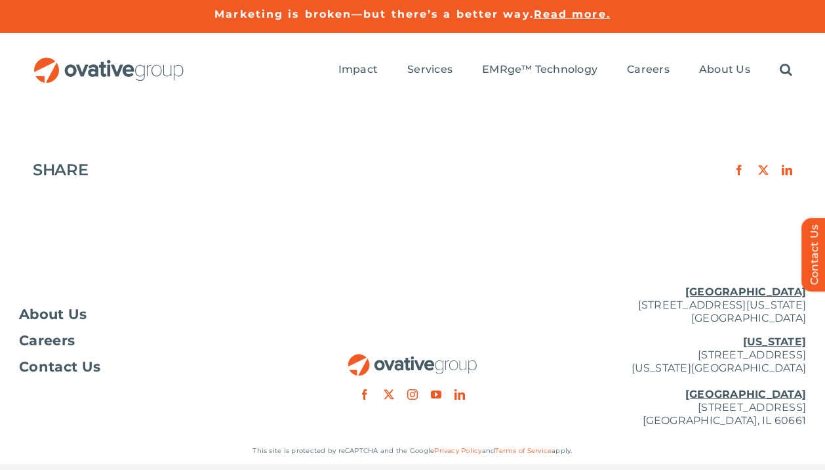 The image size is (825, 470). What do you see at coordinates (430, 70) in the screenshot?
I see `span: Services` at bounding box center [430, 70].